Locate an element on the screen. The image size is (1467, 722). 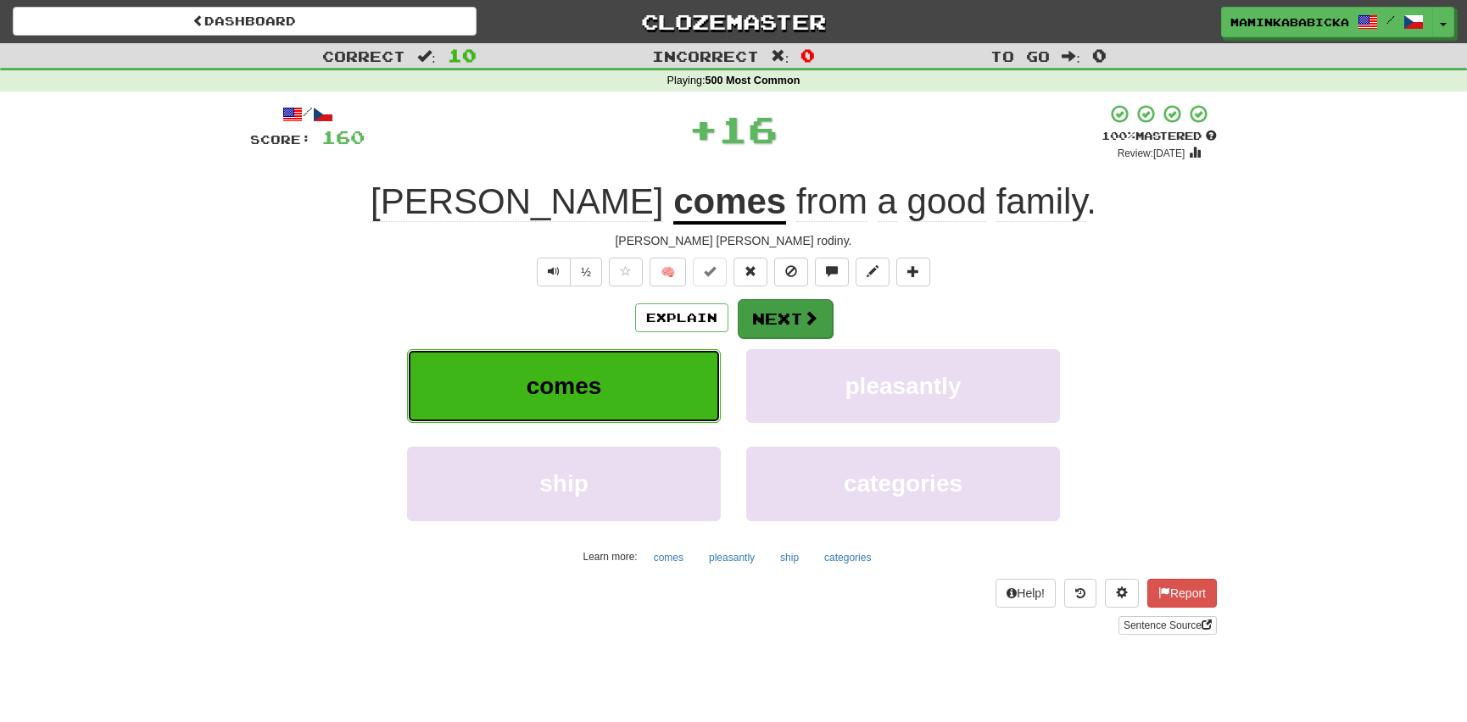
span: 10 is located at coordinates (462, 55).